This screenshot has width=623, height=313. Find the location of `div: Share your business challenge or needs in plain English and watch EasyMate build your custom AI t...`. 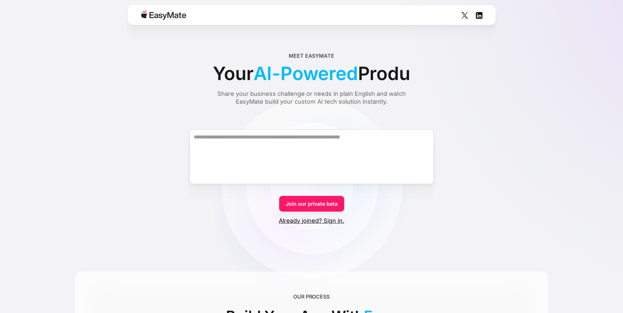

div: Share your business challenge or needs in plain English and watch EasyMate build your custom AI t... is located at coordinates (312, 98).